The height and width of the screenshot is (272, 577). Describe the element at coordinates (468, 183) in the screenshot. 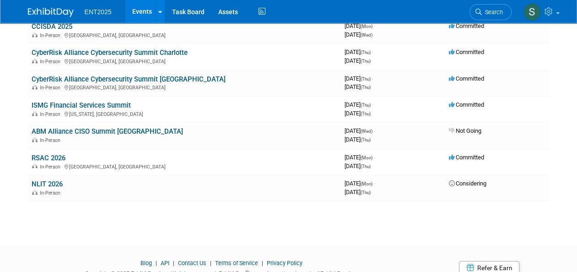

I see `span: Considering` at that location.